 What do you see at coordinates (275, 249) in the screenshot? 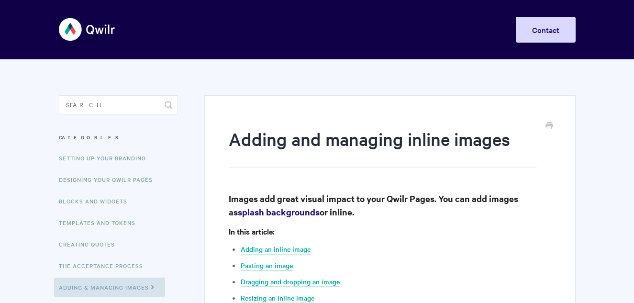
I see `a: Adding an inline image` at bounding box center [275, 249].